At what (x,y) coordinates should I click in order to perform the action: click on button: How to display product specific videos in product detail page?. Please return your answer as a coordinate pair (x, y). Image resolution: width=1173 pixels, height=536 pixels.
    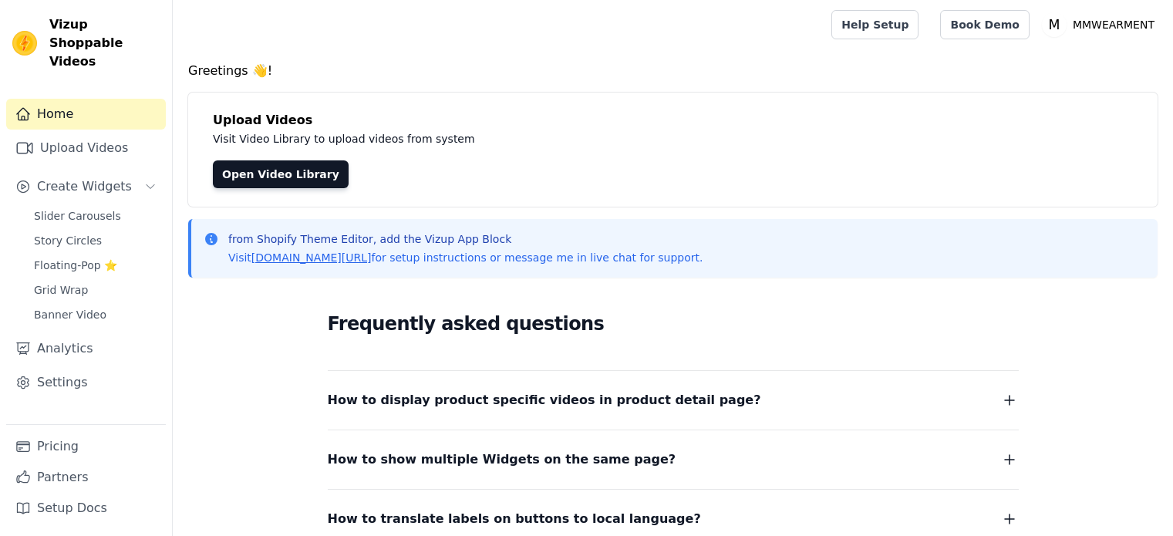
    Looking at the image, I should click on (673, 400).